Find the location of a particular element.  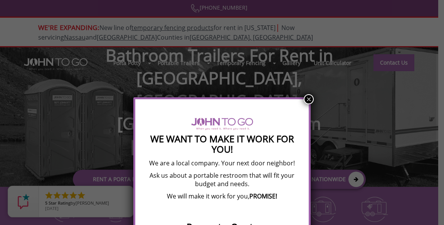

p: We are a local company. Your next door neighbor! is located at coordinates (222, 163).